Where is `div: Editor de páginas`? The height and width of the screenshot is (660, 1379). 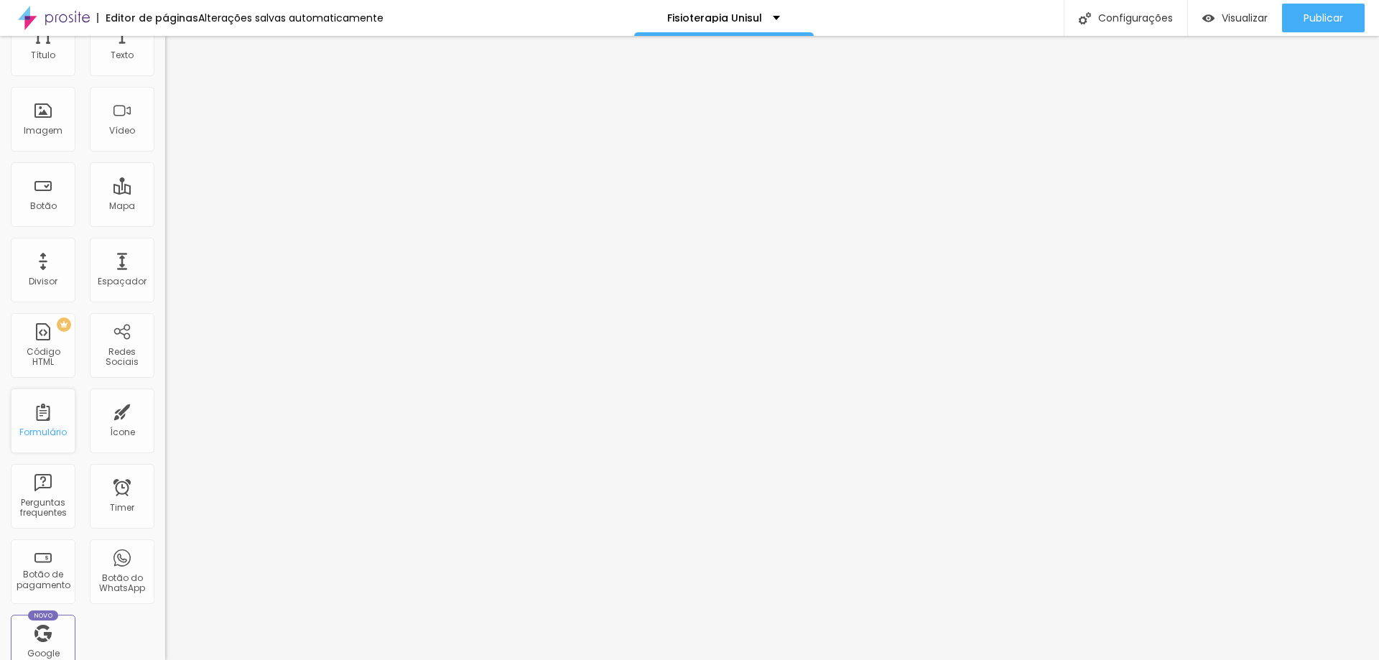
div: Editor de páginas is located at coordinates (147, 18).